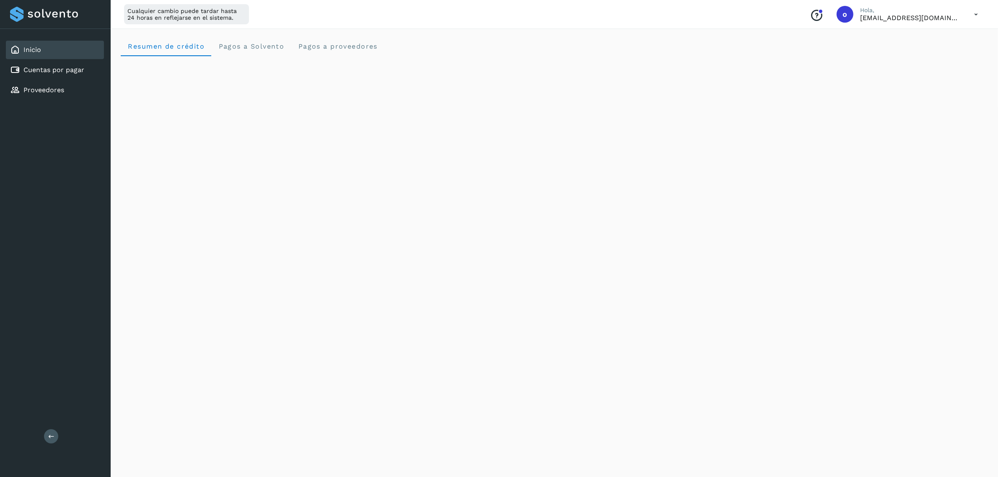 Image resolution: width=998 pixels, height=477 pixels. I want to click on a: Cuentas por pagar, so click(54, 70).